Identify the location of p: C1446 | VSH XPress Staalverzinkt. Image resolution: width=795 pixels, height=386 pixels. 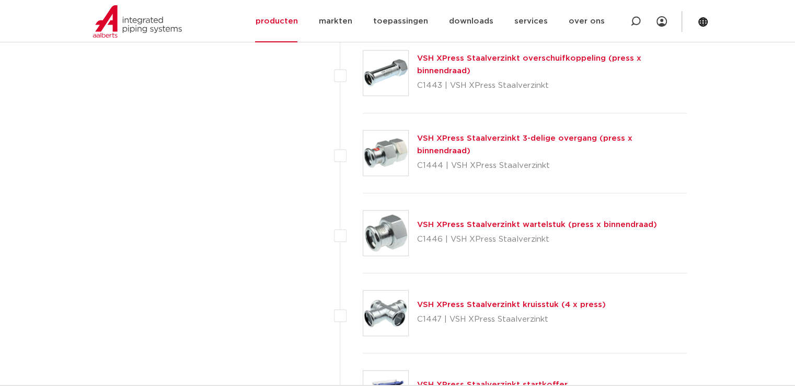
(537, 239).